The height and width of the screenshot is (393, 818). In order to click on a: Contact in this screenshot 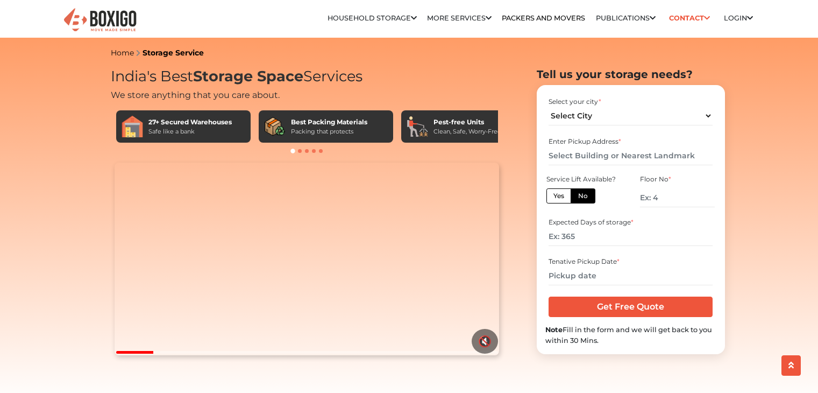, I will do `click(690, 18)`.